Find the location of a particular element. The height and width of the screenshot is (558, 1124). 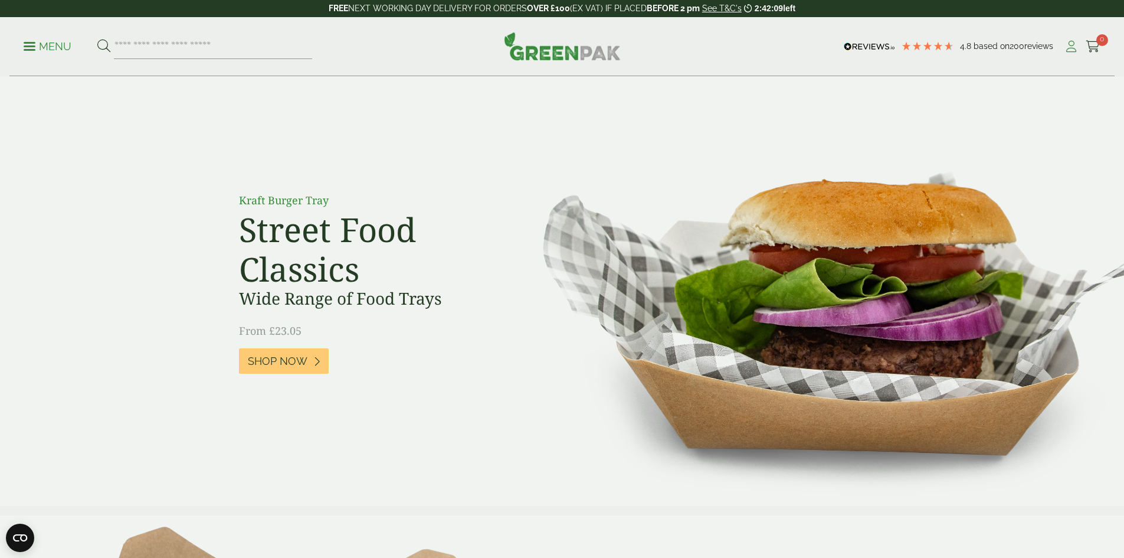

span: 0 is located at coordinates (1102, 40).